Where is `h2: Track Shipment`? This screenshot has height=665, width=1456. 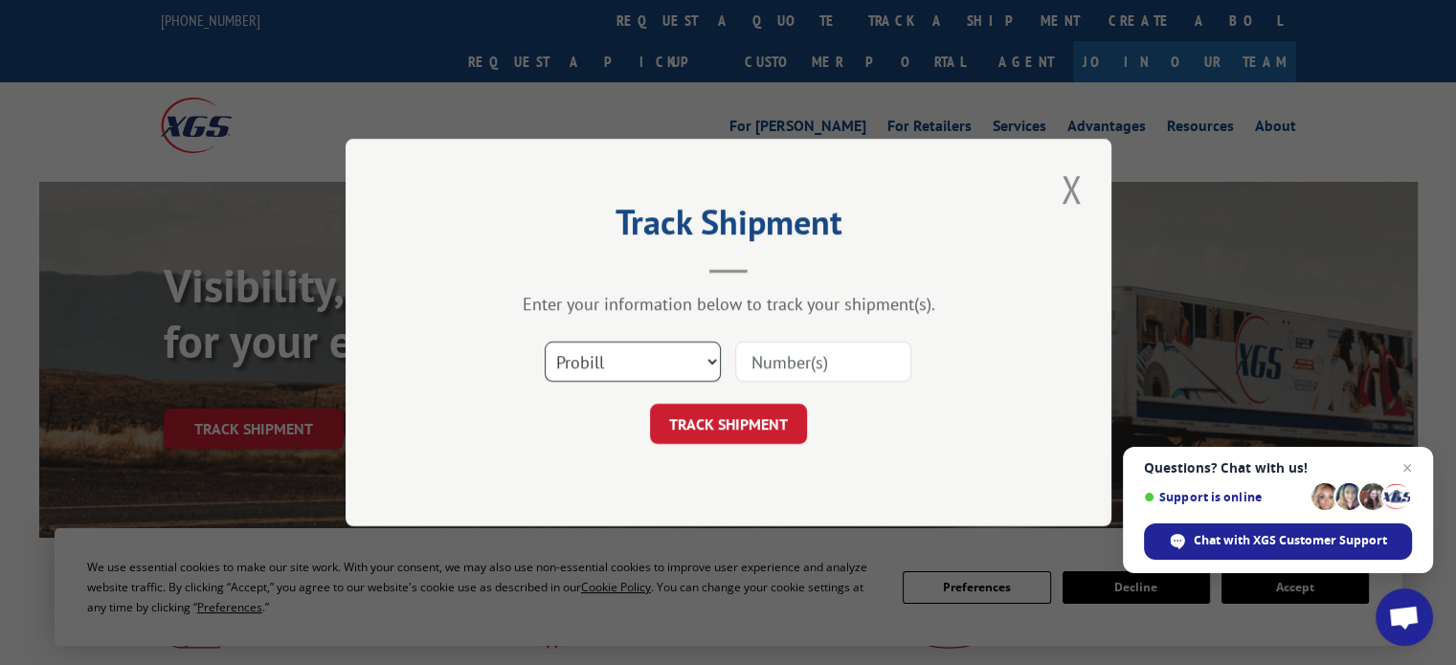
h2: Track Shipment is located at coordinates (728, 227).